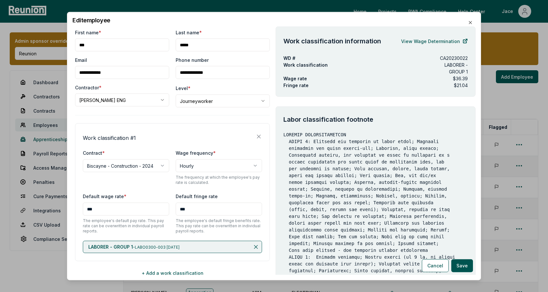 Image resolution: width=548 pixels, height=292 pixels. What do you see at coordinates (351, 65) in the screenshot?
I see `p: Work classification` at bounding box center [351, 65].